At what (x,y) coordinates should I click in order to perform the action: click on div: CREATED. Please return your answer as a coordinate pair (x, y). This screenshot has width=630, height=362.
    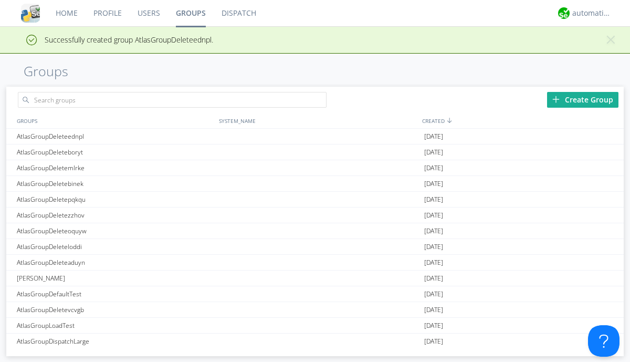
    Looking at the image, I should click on (522, 120).